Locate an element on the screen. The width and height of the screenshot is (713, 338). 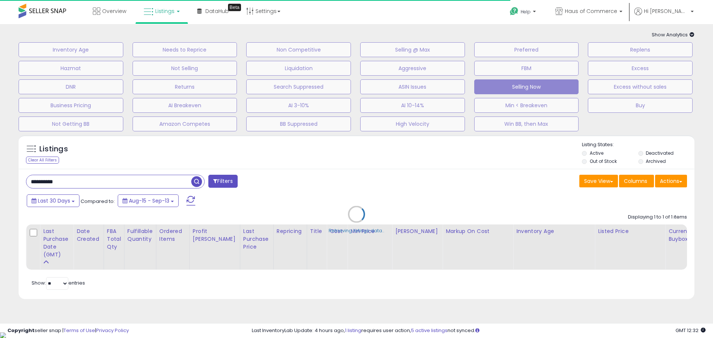
button: ASIN Issues is located at coordinates (412, 87).